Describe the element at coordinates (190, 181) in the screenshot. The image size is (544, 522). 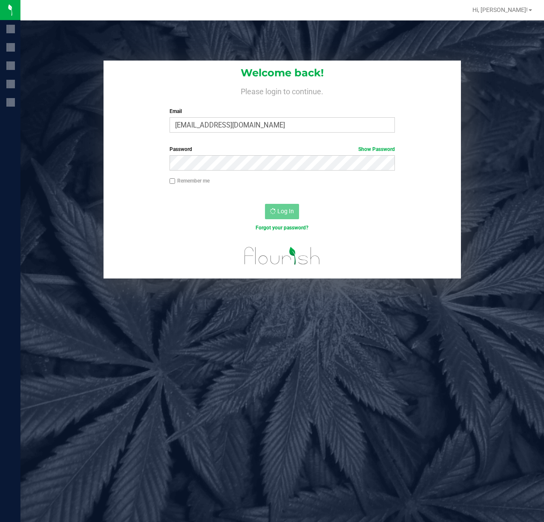
I see `label: Remember me` at that location.